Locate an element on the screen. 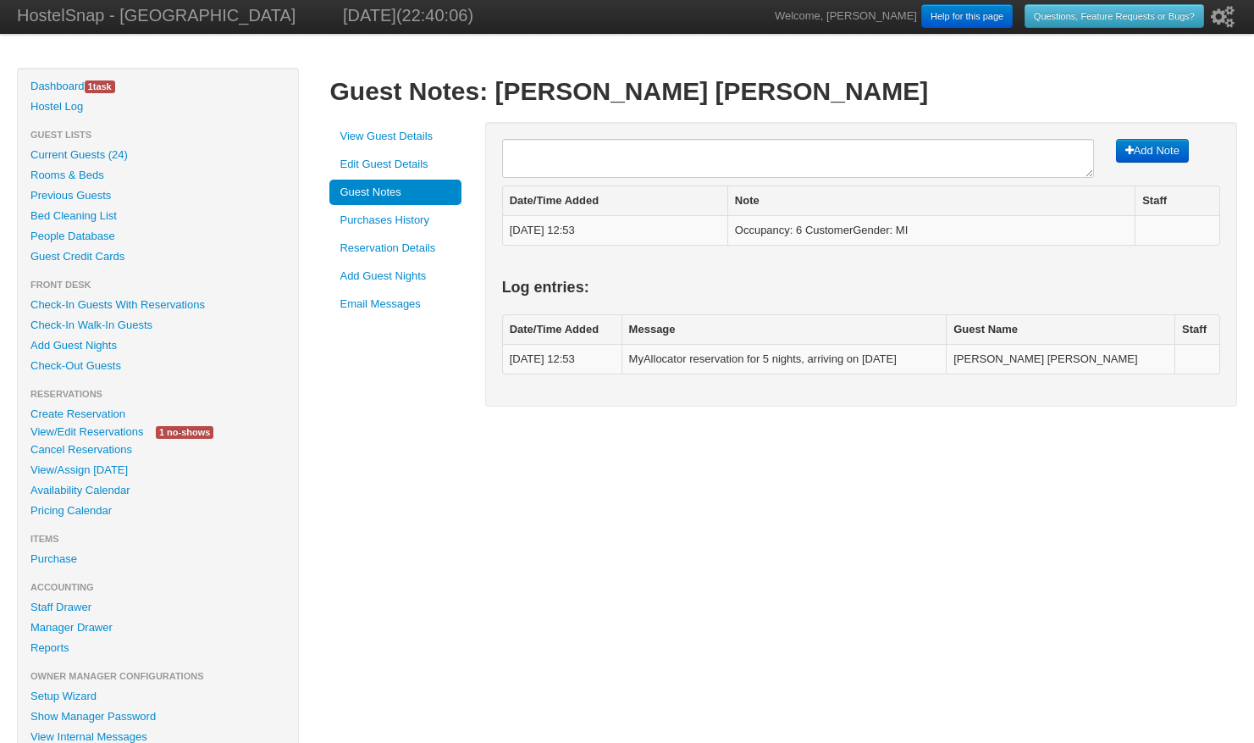  li: Owner Manager Configurations is located at coordinates (158, 676).